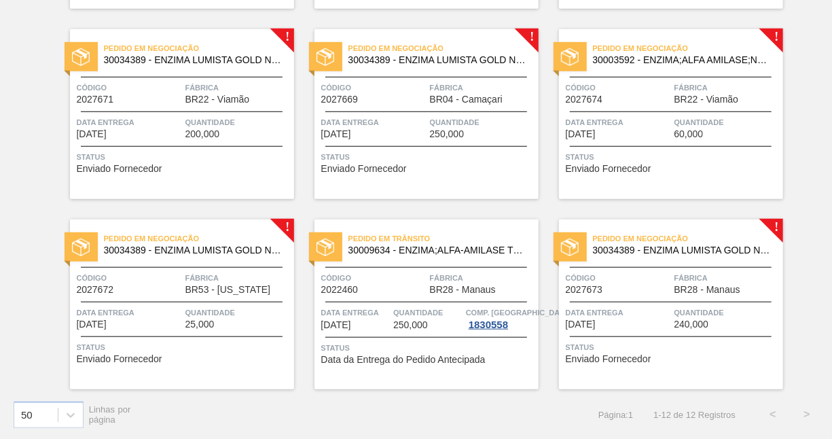 This screenshot has width=832, height=439. What do you see at coordinates (202, 134) in the screenshot?
I see `span: 200,000` at bounding box center [202, 134].